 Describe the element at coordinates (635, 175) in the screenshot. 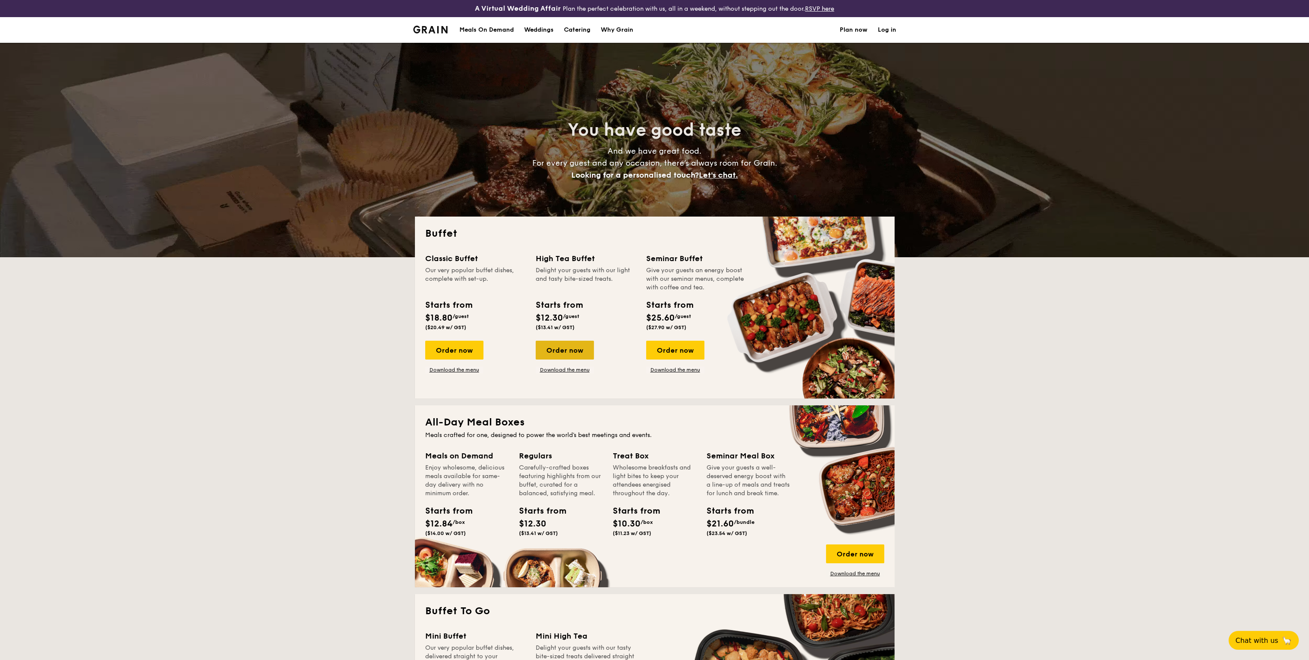

I see `span: Looking for a personalised touch?` at that location.